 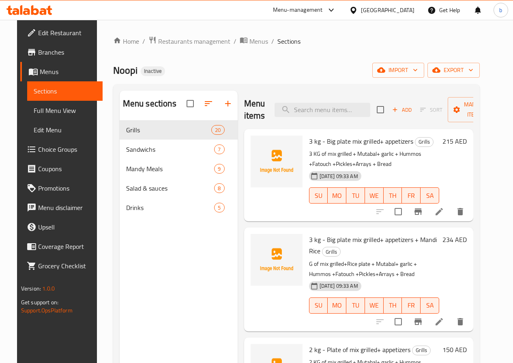 What do you see at coordinates (153, 71) in the screenshot?
I see `div: Inactive` at bounding box center [153, 71].